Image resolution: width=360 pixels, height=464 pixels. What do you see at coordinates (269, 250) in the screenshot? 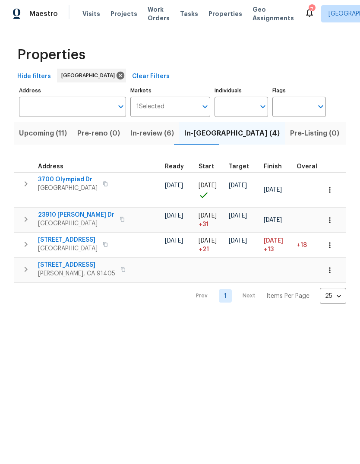
I see `span: +13` at bounding box center [269, 250].